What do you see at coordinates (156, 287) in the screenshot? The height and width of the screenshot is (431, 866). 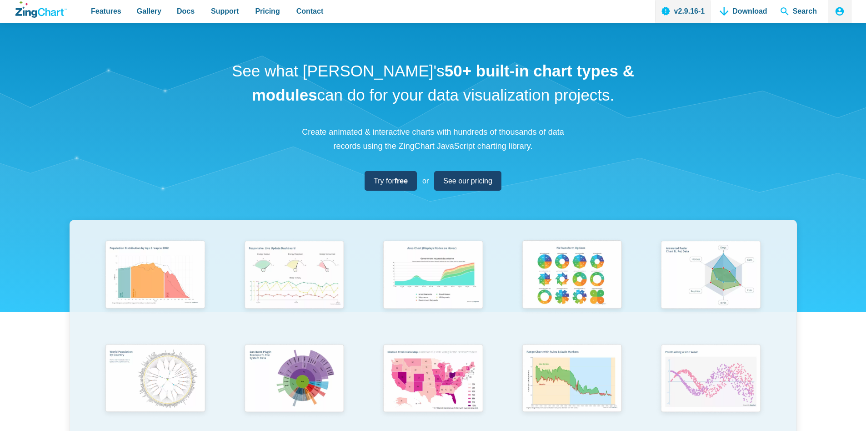 I see `a: Population Distribution by Age Group in 2052` at bounding box center [156, 287].